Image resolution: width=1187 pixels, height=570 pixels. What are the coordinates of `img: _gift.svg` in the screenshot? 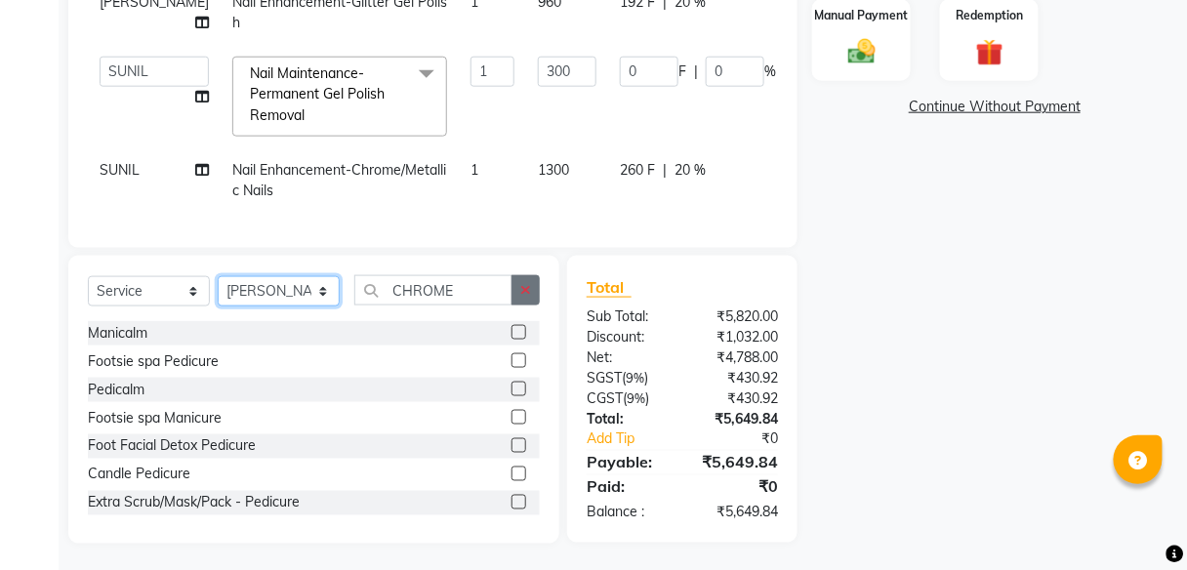 It's located at (990, 53).